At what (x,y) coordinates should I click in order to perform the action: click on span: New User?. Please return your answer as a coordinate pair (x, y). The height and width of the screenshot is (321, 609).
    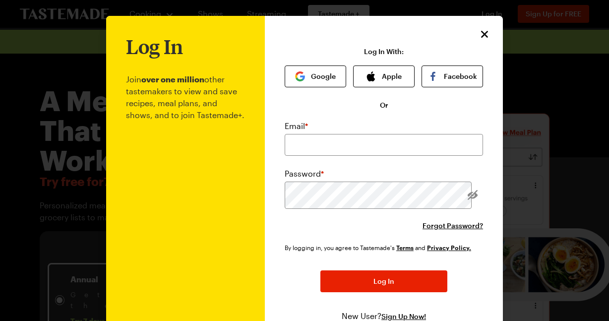
    Looking at the image, I should click on (362, 315).